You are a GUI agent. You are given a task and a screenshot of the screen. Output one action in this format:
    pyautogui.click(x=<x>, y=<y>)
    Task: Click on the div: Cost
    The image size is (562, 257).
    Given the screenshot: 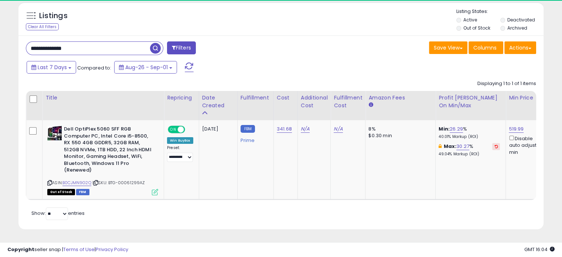 What is the action you would take?
    pyautogui.click(x=286, y=98)
    